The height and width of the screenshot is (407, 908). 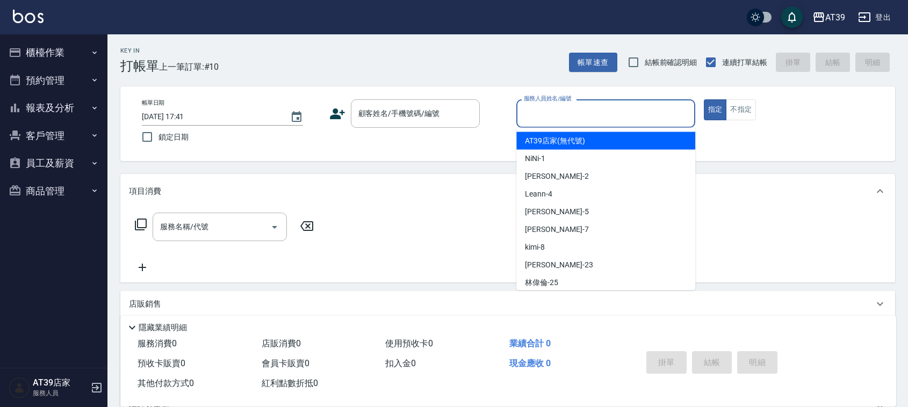 I want to click on span: 結帳前確認明細, so click(x=671, y=62).